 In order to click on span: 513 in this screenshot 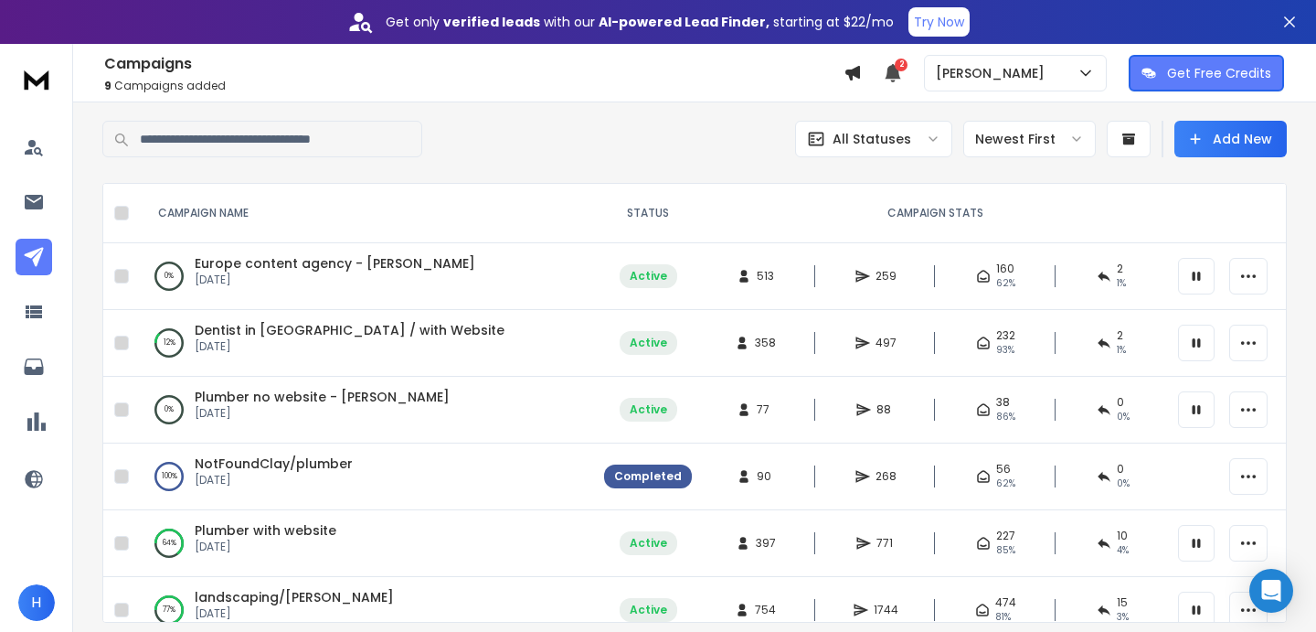, I will do `click(766, 276)`.